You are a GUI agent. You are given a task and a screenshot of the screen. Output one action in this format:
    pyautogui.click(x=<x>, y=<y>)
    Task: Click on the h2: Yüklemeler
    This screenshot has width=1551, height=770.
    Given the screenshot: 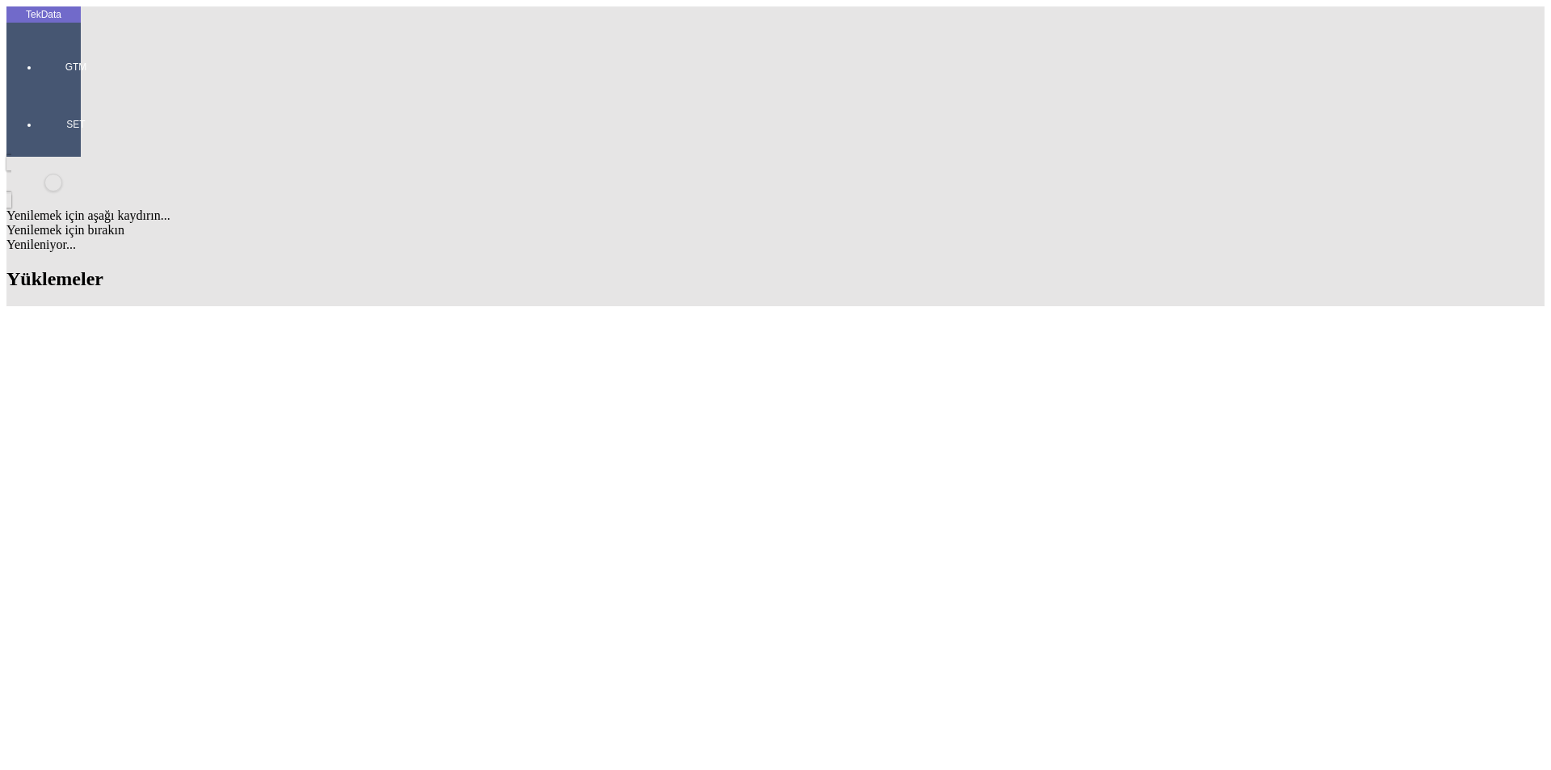 What is the action you would take?
    pyautogui.click(x=776, y=279)
    